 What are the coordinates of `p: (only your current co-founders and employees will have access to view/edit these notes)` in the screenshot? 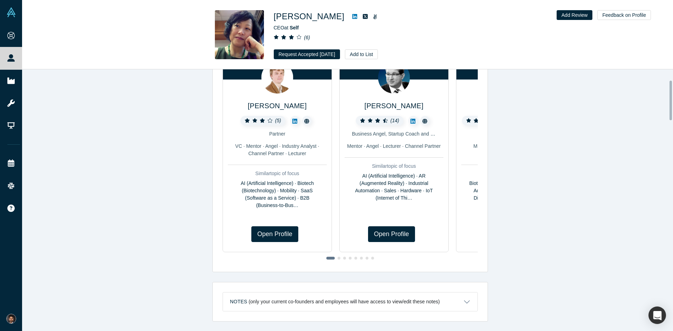 It's located at (344, 302).